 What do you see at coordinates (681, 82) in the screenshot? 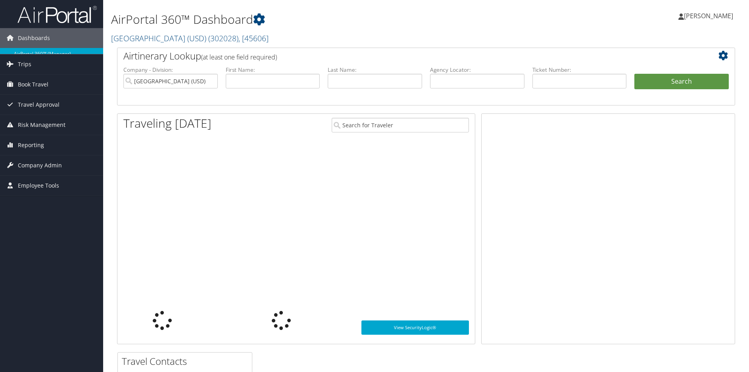
I see `button: Search` at bounding box center [681, 82].